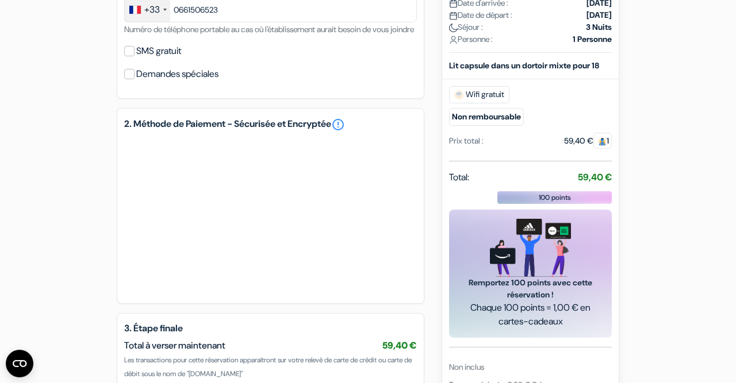 This screenshot has width=736, height=383. I want to click on a: error_outline, so click(338, 125).